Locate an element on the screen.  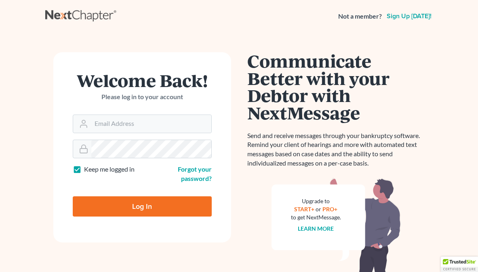
span: or is located at coordinates (318, 209).